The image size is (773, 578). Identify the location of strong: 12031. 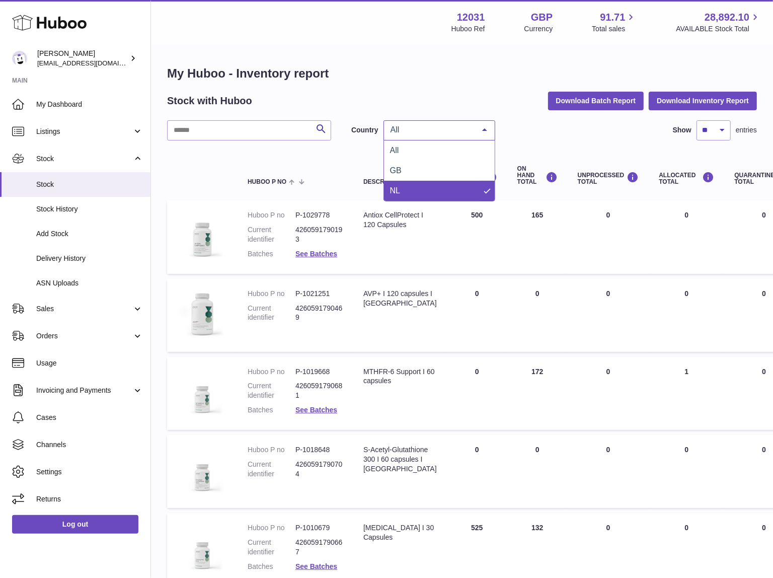
(471, 17).